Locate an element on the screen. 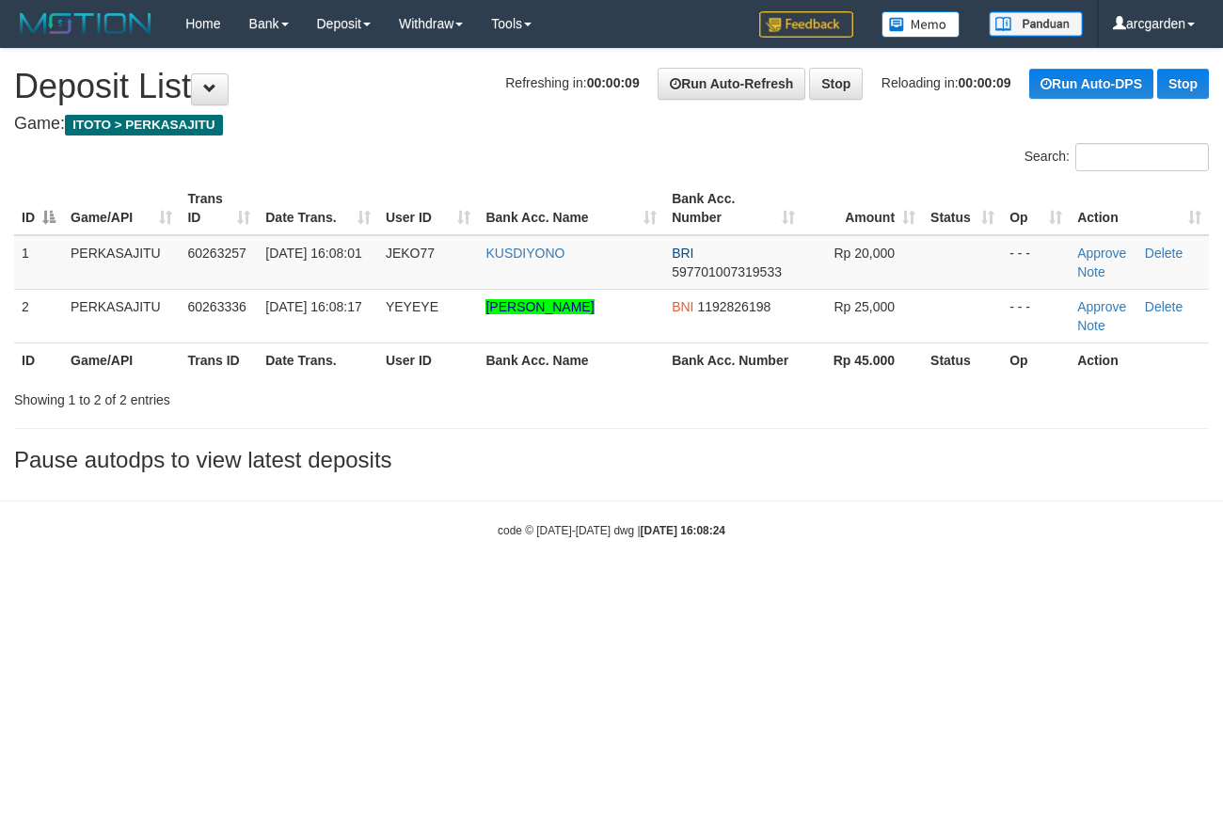  th: Trans ID is located at coordinates (218, 359).